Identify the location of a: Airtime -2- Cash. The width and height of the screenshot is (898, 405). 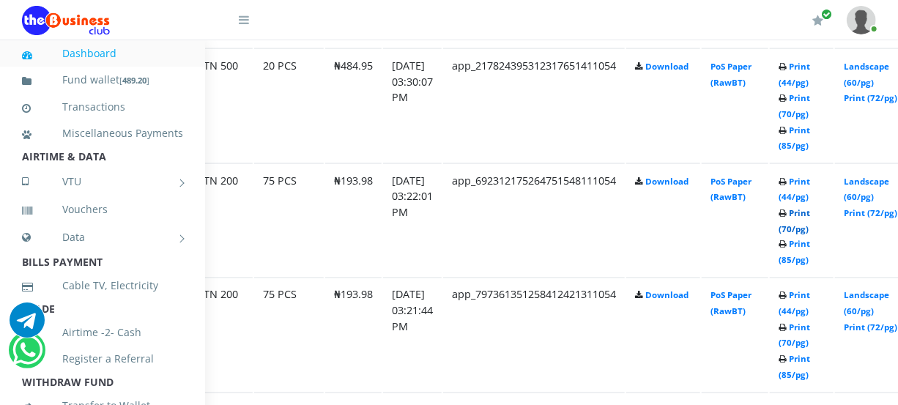
(103, 333).